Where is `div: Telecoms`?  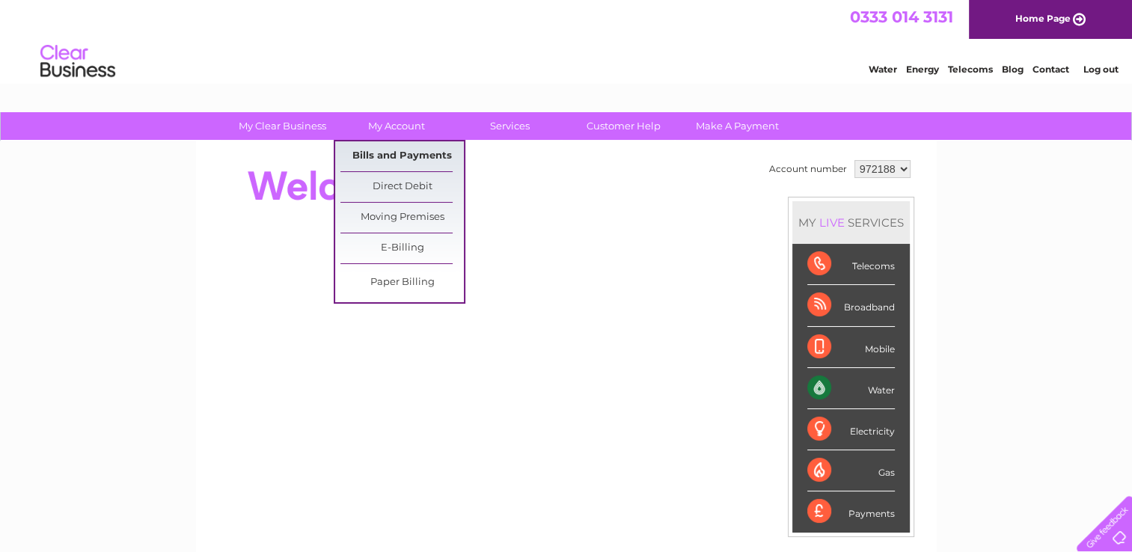 div: Telecoms is located at coordinates (851, 264).